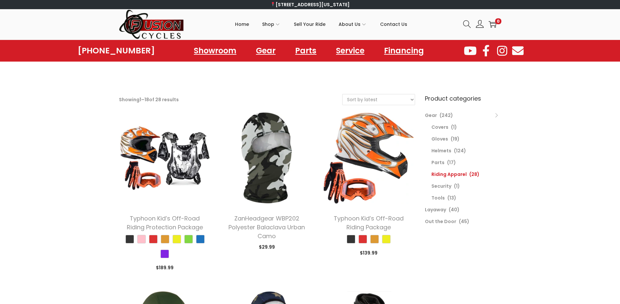  What do you see at coordinates (404, 51) in the screenshot?
I see `a: Financing` at bounding box center [404, 51].